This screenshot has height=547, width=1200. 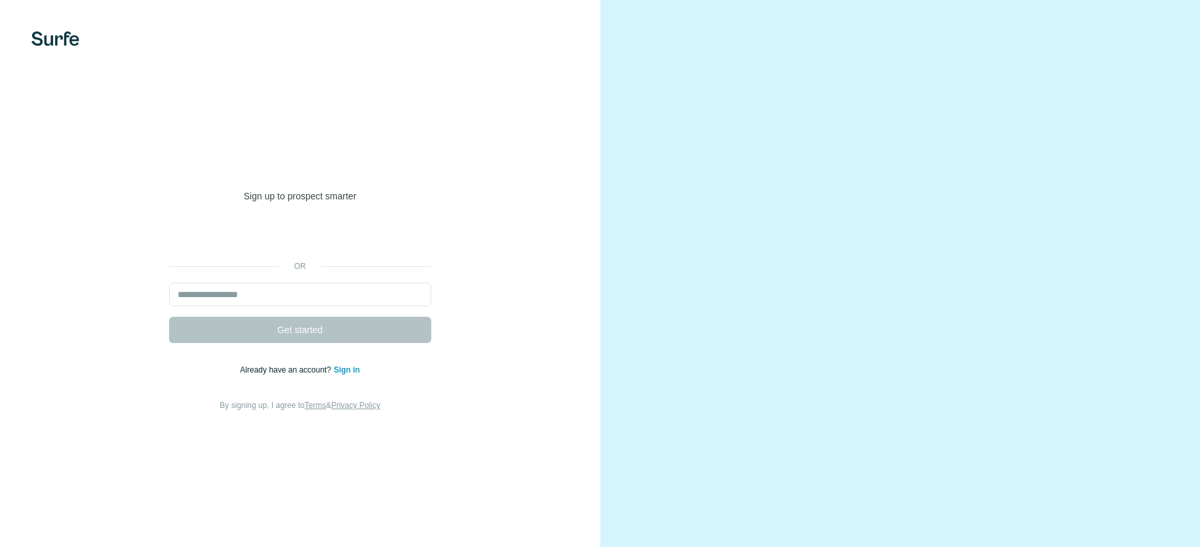 What do you see at coordinates (300, 196) in the screenshot?
I see `p: Sign up to prospect smarter` at bounding box center [300, 196].